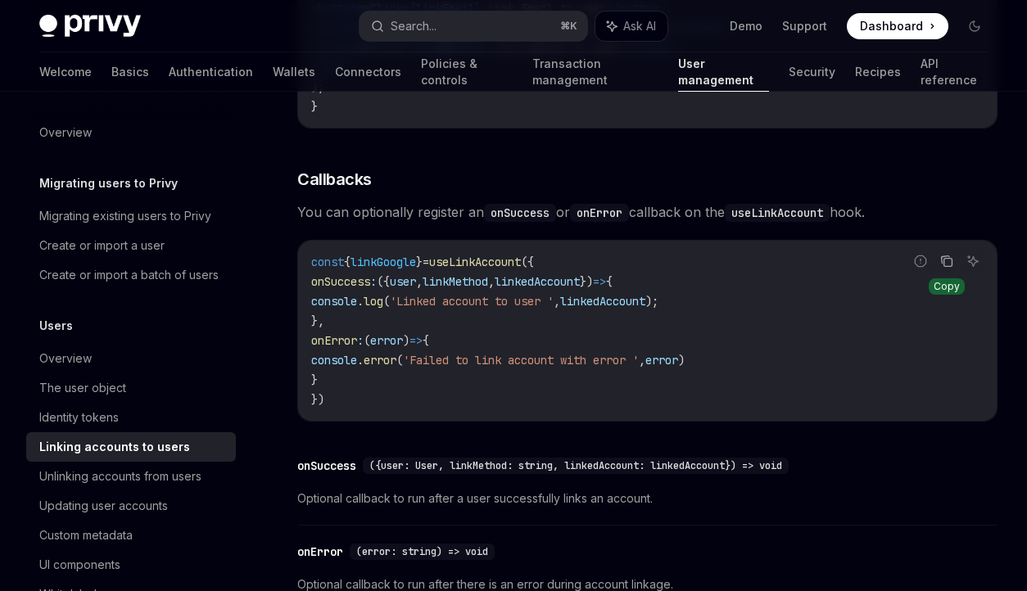  I want to click on div: The user object, so click(83, 388).